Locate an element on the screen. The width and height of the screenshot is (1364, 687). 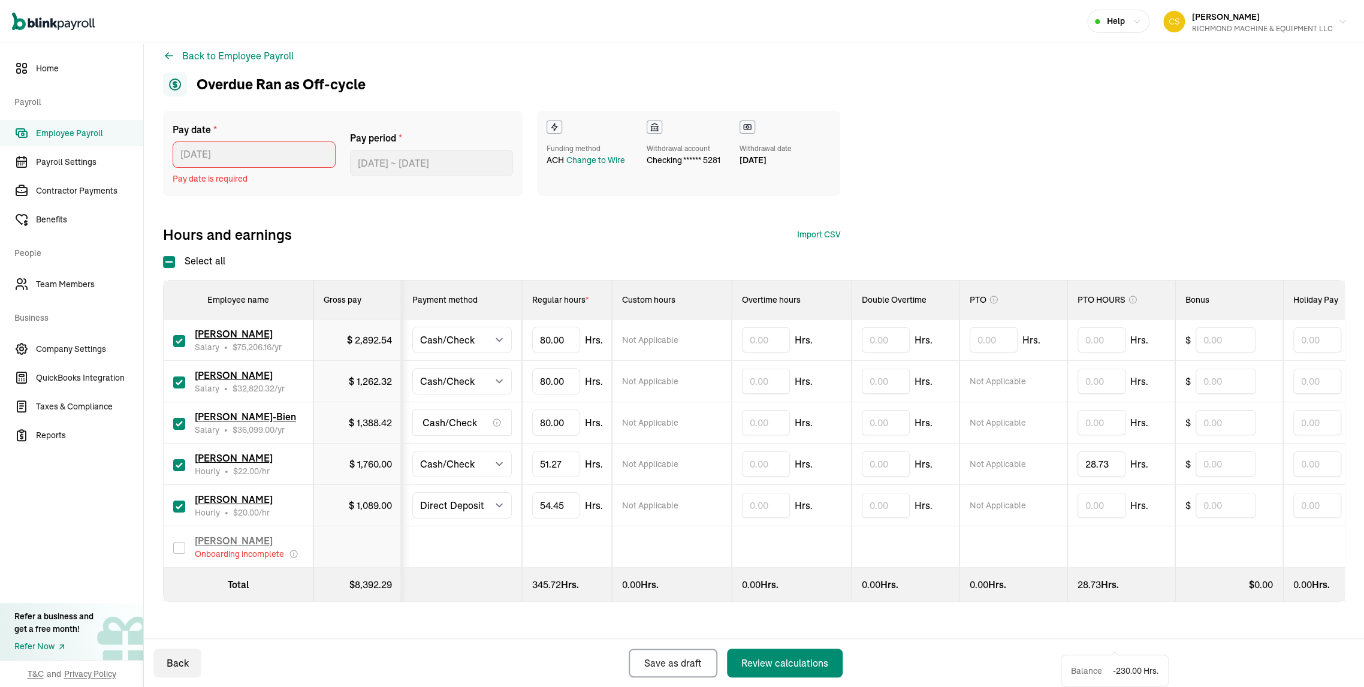
h1: Overdue Ran as Off-cycle is located at coordinates (264, 85).